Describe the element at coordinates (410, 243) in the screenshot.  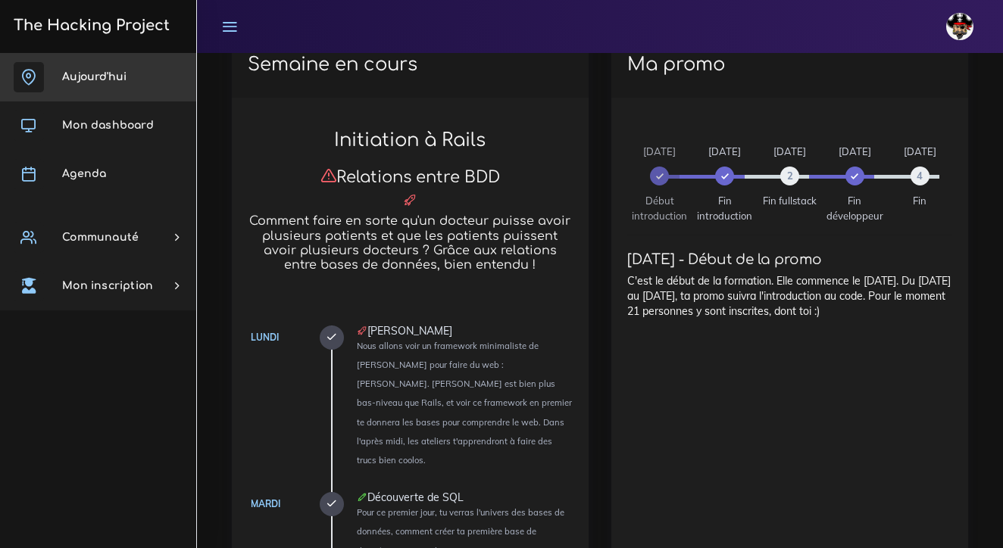
I see `h5: Comment faire en sorte qu'un docteur puisse avoir plusieurs patients et que les patients puissent...` at that location.